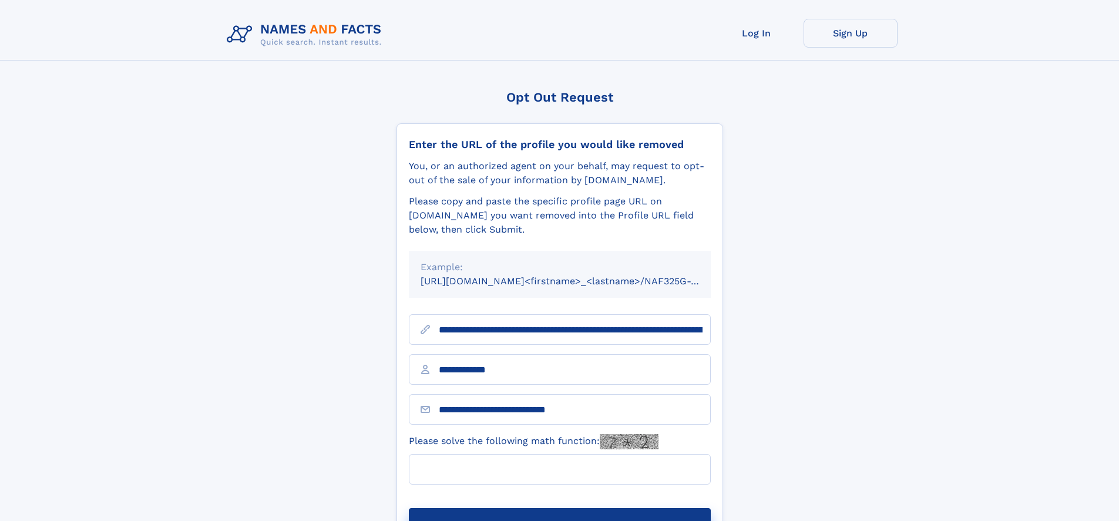  What do you see at coordinates (850, 33) in the screenshot?
I see `a: Sign Up` at bounding box center [850, 33].